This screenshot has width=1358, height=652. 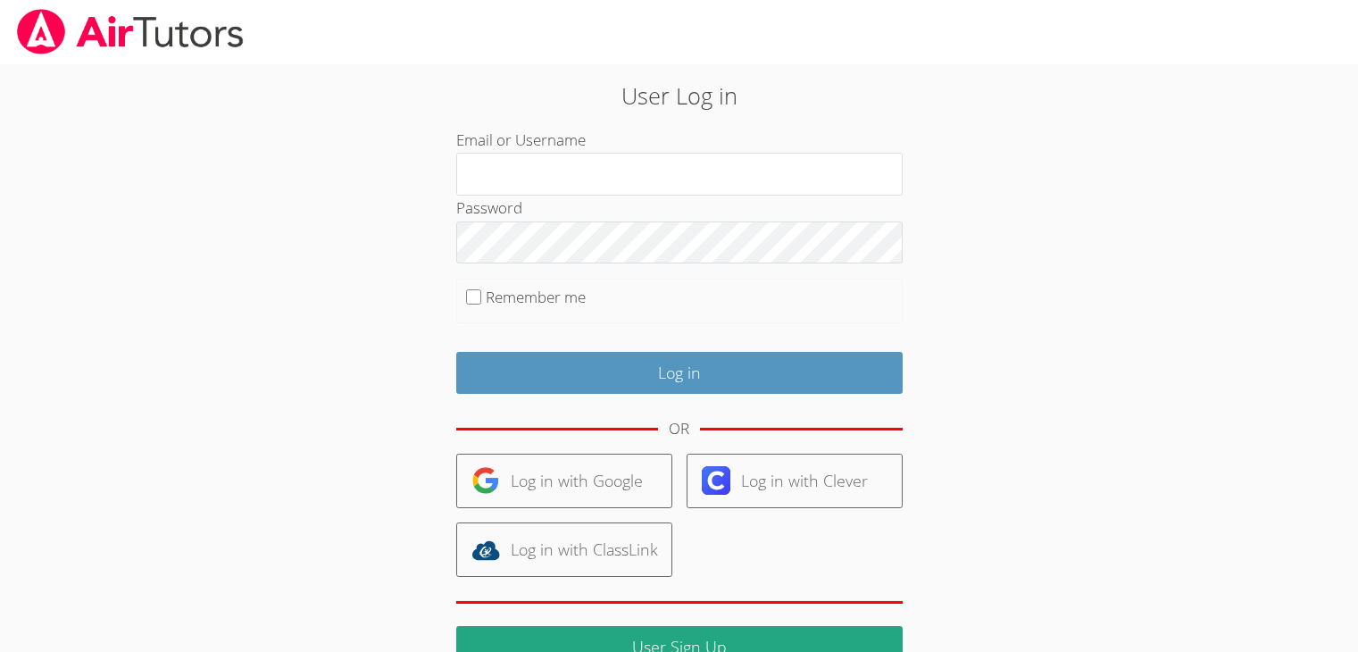 What do you see at coordinates (489, 207) in the screenshot?
I see `label: Password` at bounding box center [489, 207].